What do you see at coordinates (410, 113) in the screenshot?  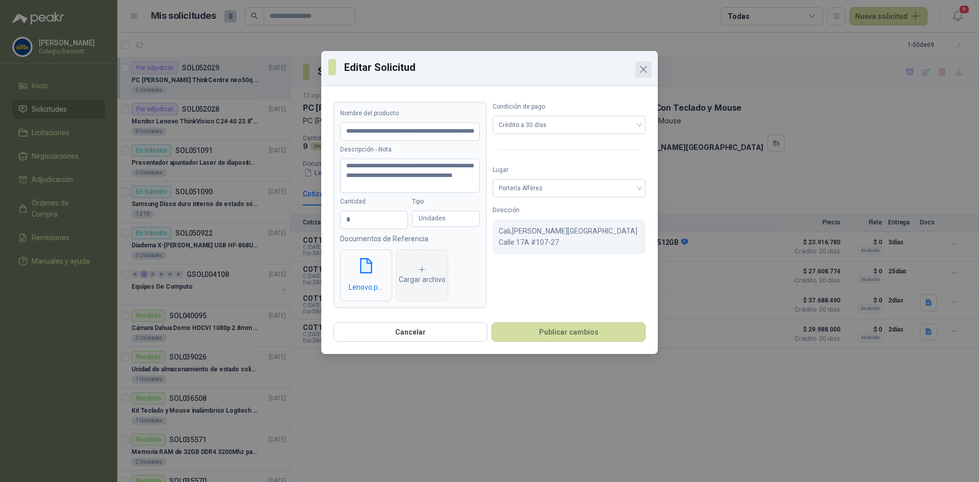 I see `label: Nombre del producto` at bounding box center [410, 113].